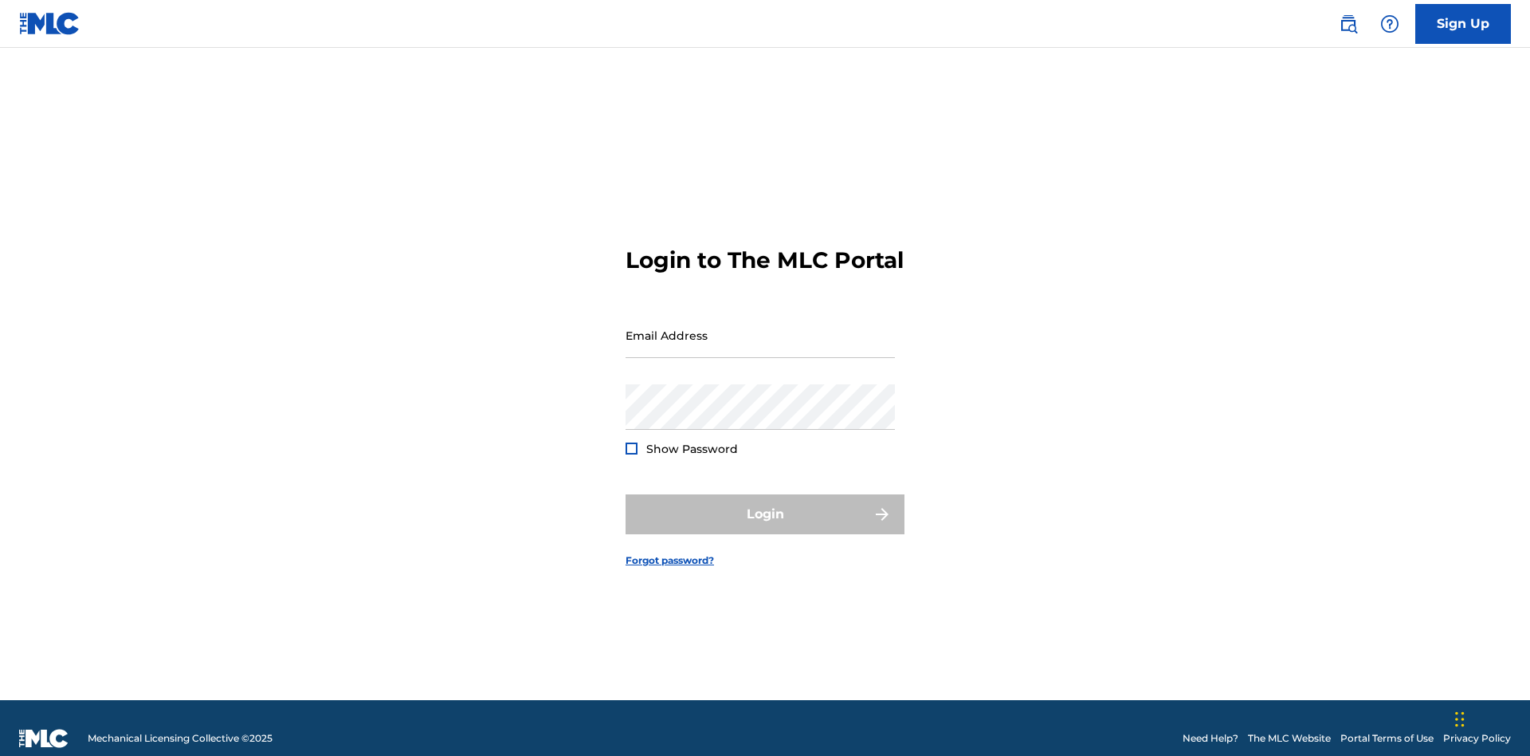 The image size is (1530, 756). I want to click on div: Chat Widget, so click(1490, 717).